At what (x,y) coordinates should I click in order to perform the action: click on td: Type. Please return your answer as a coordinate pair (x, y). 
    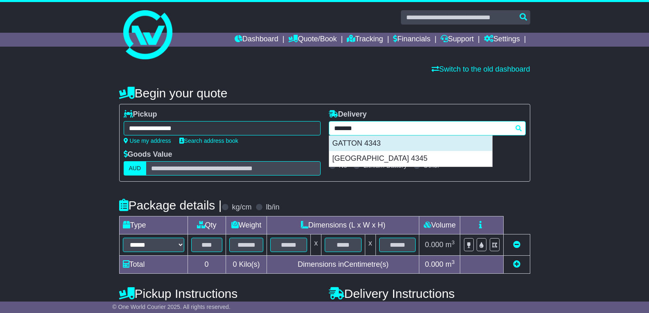
    Looking at the image, I should click on (153, 226).